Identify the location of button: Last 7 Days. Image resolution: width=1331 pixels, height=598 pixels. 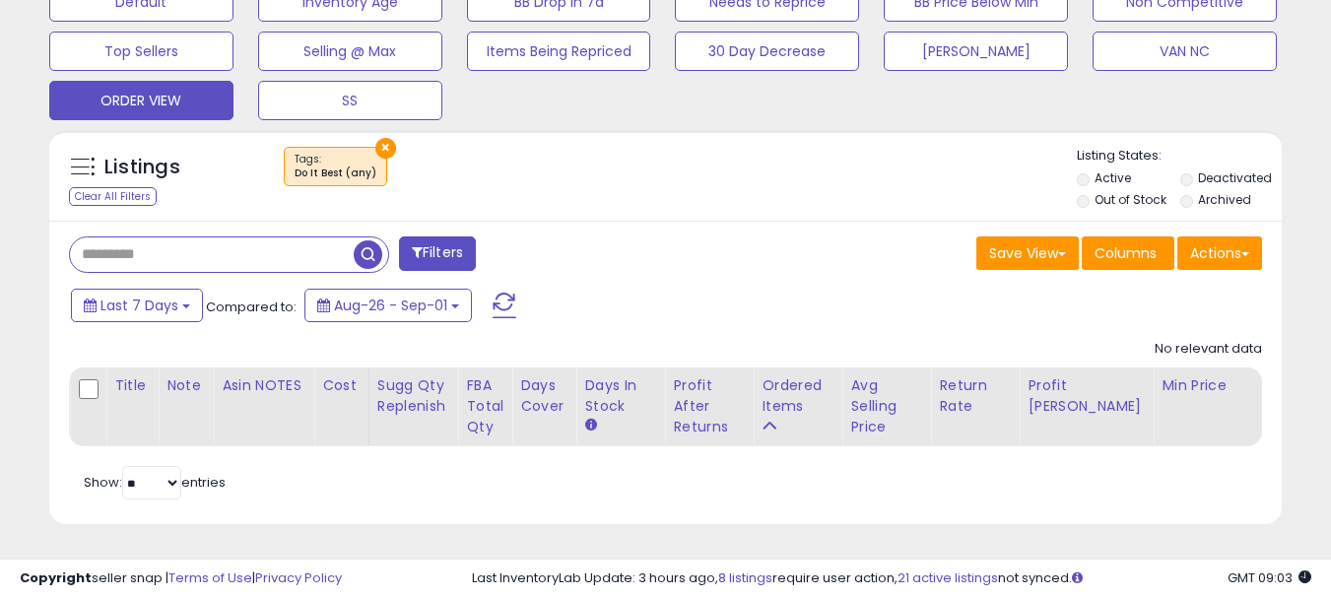
(137, 306).